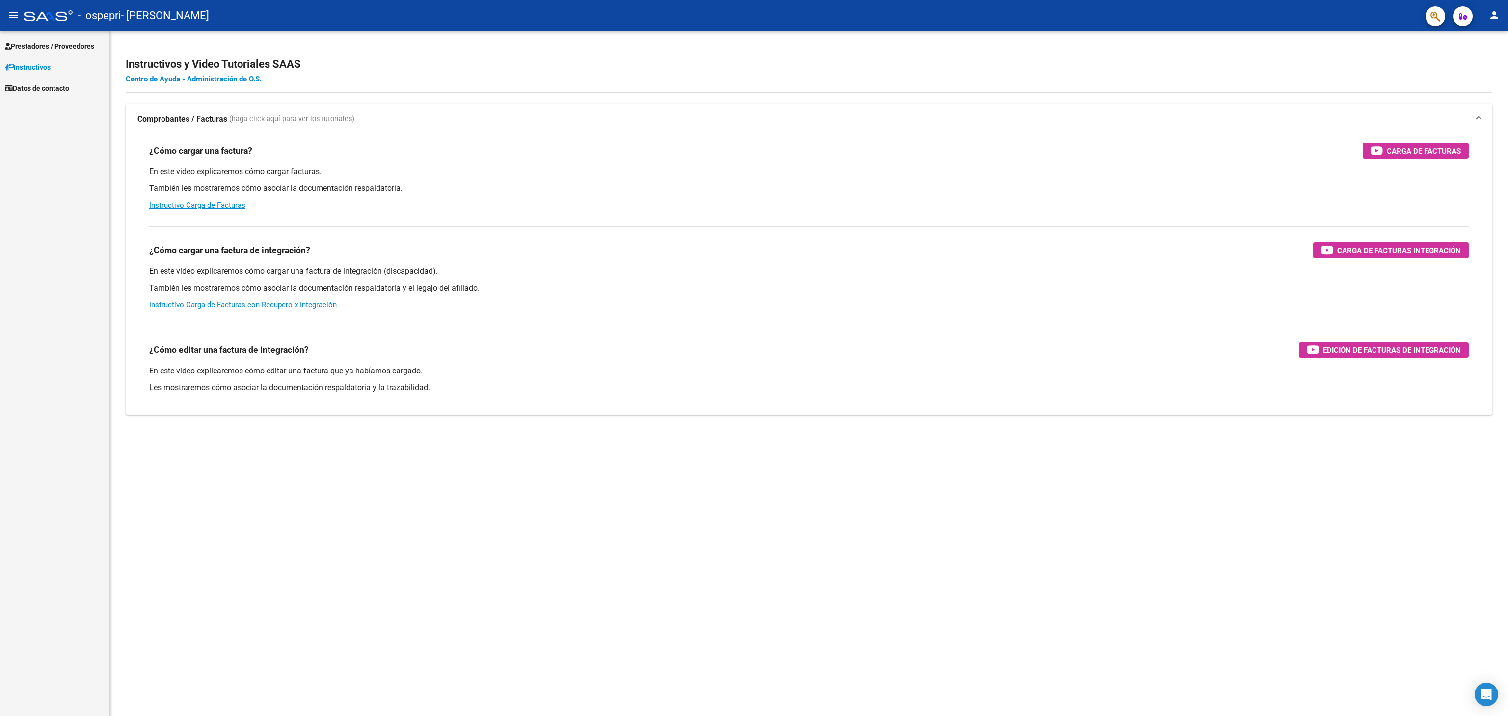  Describe the element at coordinates (1399, 250) in the screenshot. I see `span: Carga de Facturas Integración` at that location.